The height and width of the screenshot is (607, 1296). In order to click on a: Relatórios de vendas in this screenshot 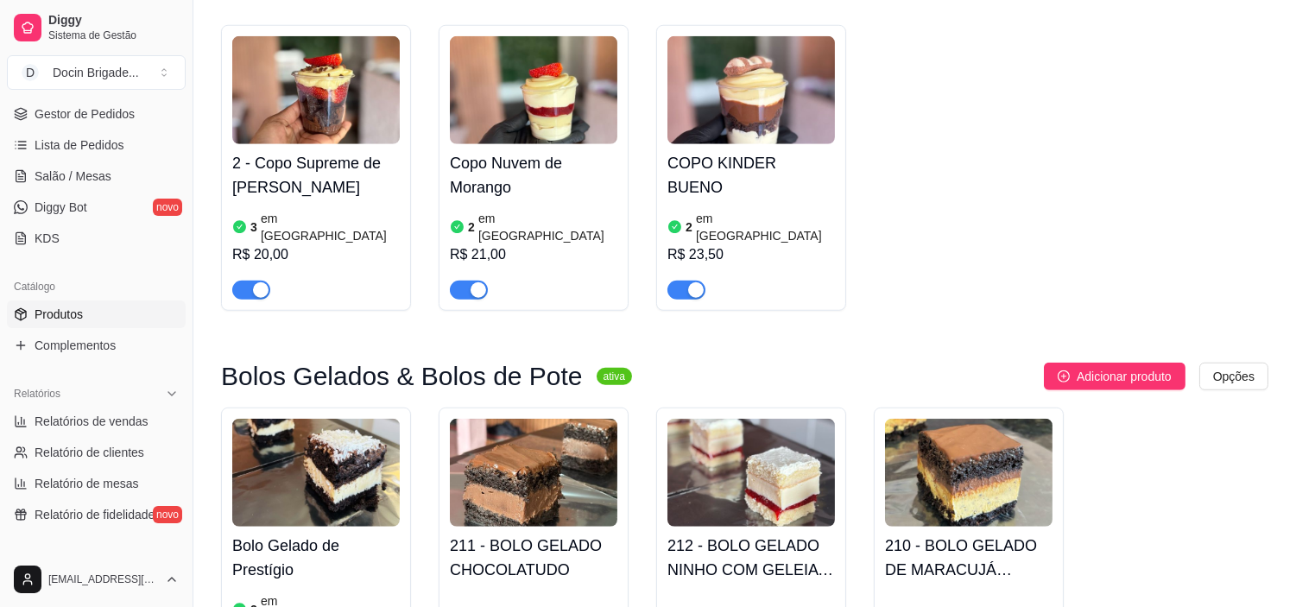, I will do `click(96, 421)`.